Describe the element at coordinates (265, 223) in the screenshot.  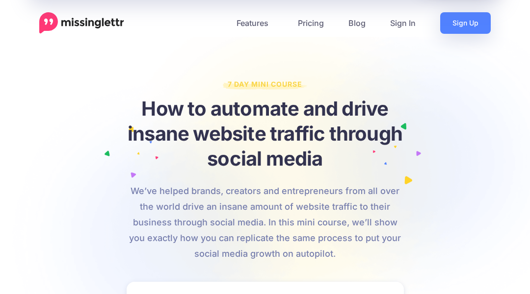
I see `p: We’ve helped brands, creators and entrepreneurs from all over the world drive an insane amount of...` at that location.